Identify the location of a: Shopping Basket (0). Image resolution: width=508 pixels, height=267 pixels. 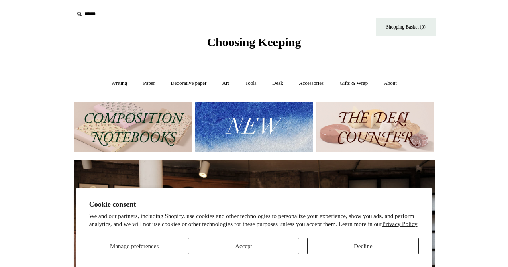
(406, 27).